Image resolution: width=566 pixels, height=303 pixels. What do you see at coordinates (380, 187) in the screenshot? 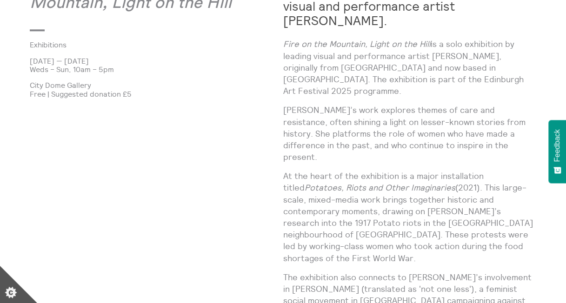
I see `em: Potatoes, Riots and Other Imaginaries` at bounding box center [380, 187].